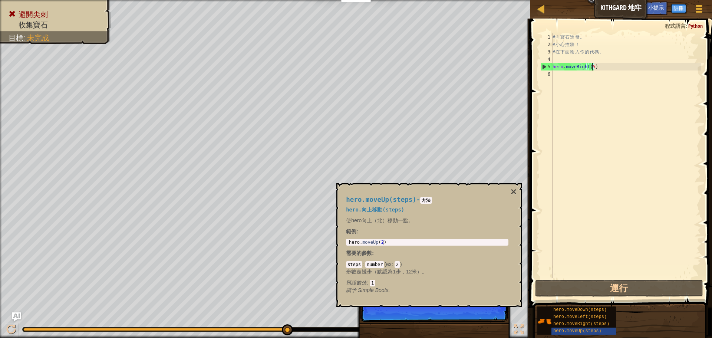 Image resolution: width=712 pixels, height=338 pixels. Describe the element at coordinates (547, 67) in the screenshot. I see `div: 5` at that location.